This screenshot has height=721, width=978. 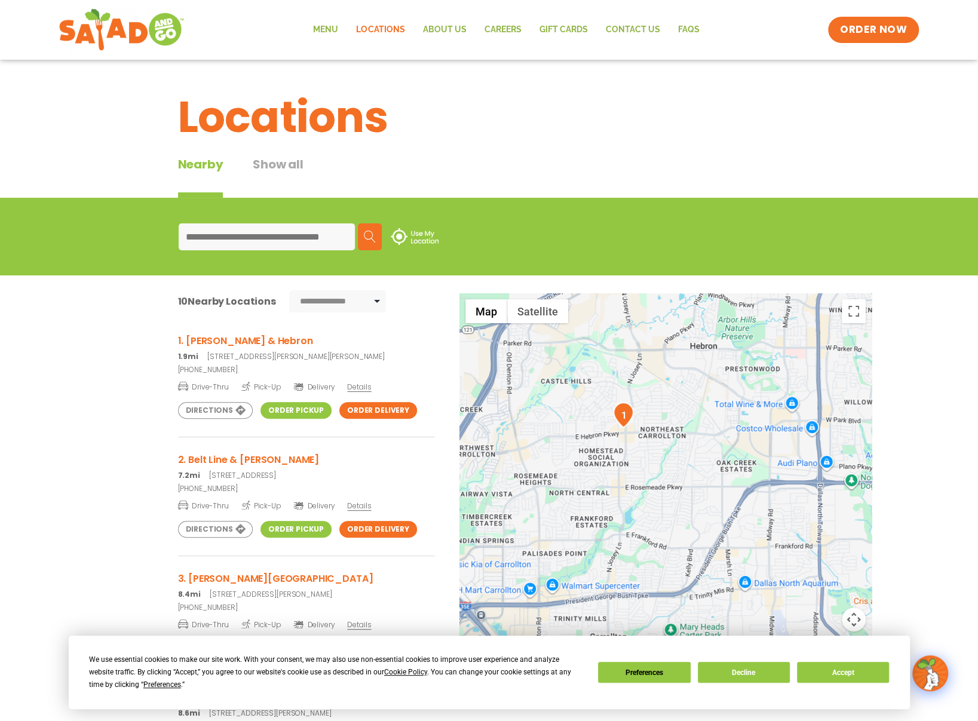 What do you see at coordinates (744, 672) in the screenshot?
I see `button: Decline` at bounding box center [744, 672].